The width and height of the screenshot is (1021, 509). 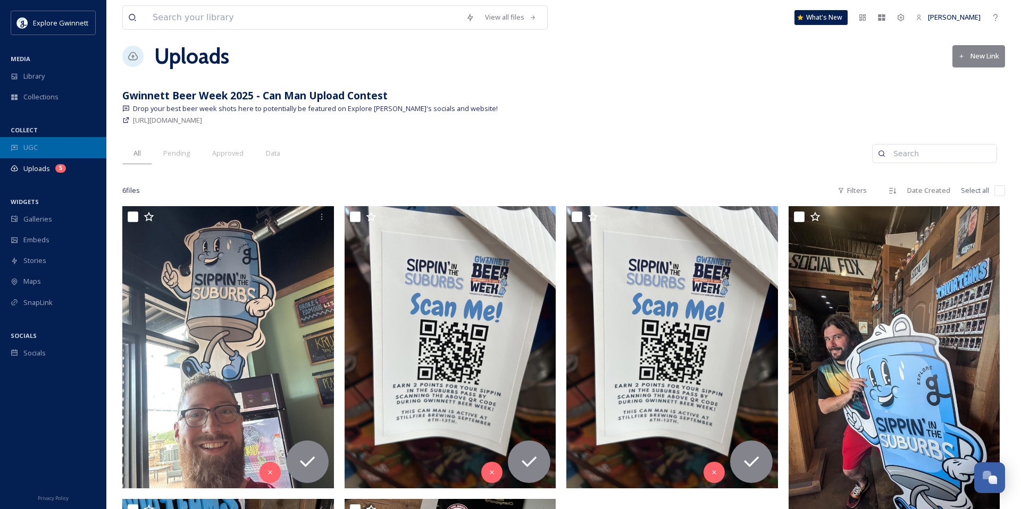 What do you see at coordinates (510, 17) in the screenshot?
I see `a: View all files` at bounding box center [510, 17].